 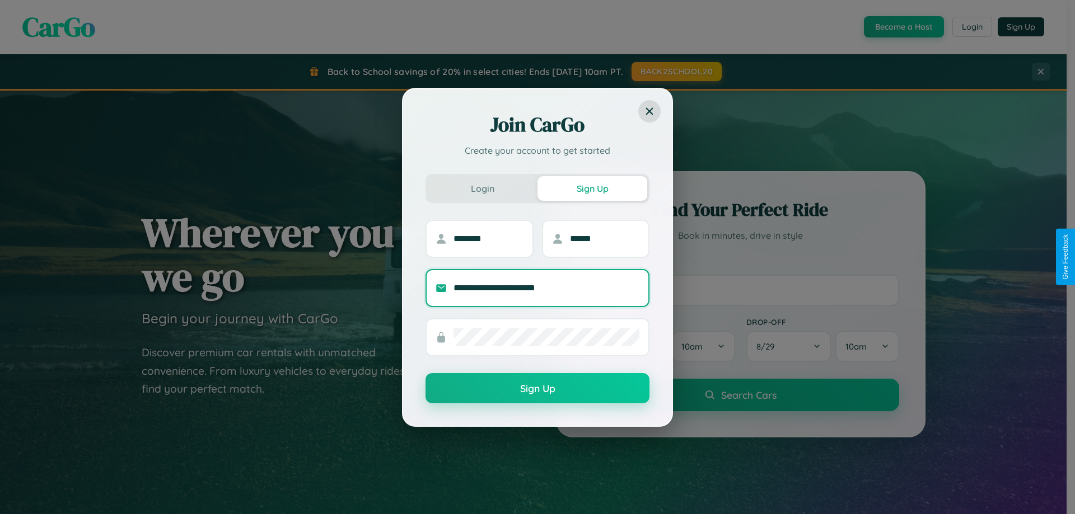 I want to click on h2: Join CarGo, so click(x=537, y=125).